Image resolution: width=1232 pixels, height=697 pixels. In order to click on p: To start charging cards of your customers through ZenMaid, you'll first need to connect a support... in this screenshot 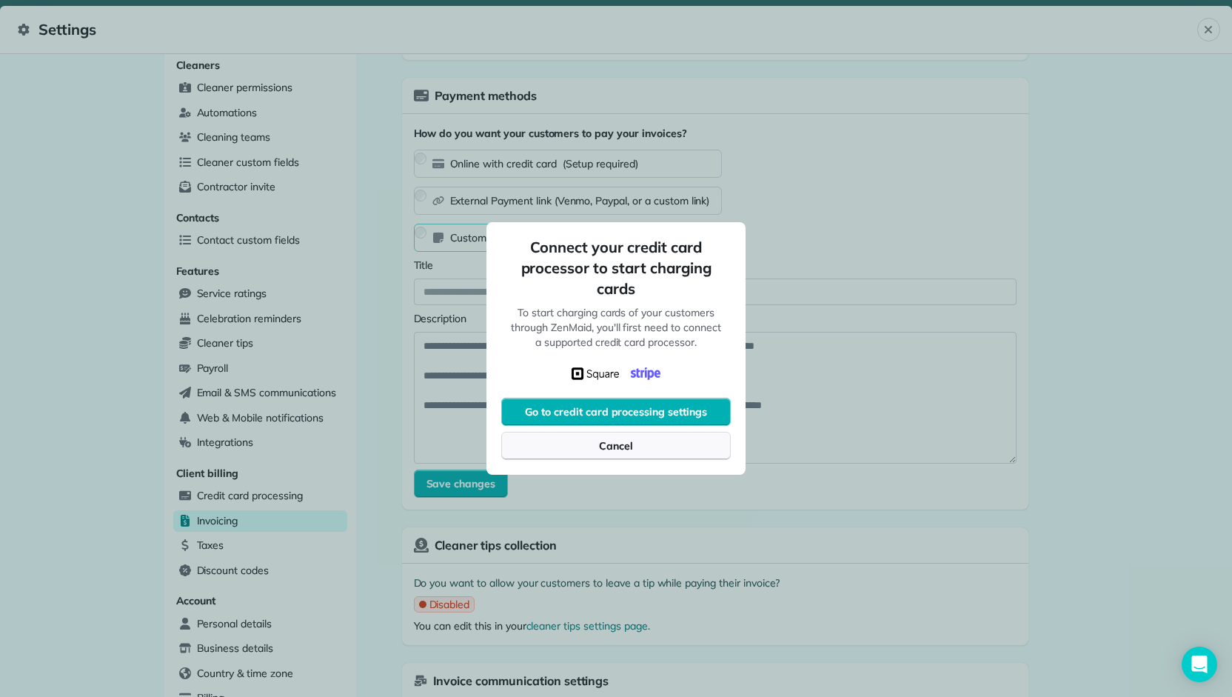, I will do `click(616, 327)`.